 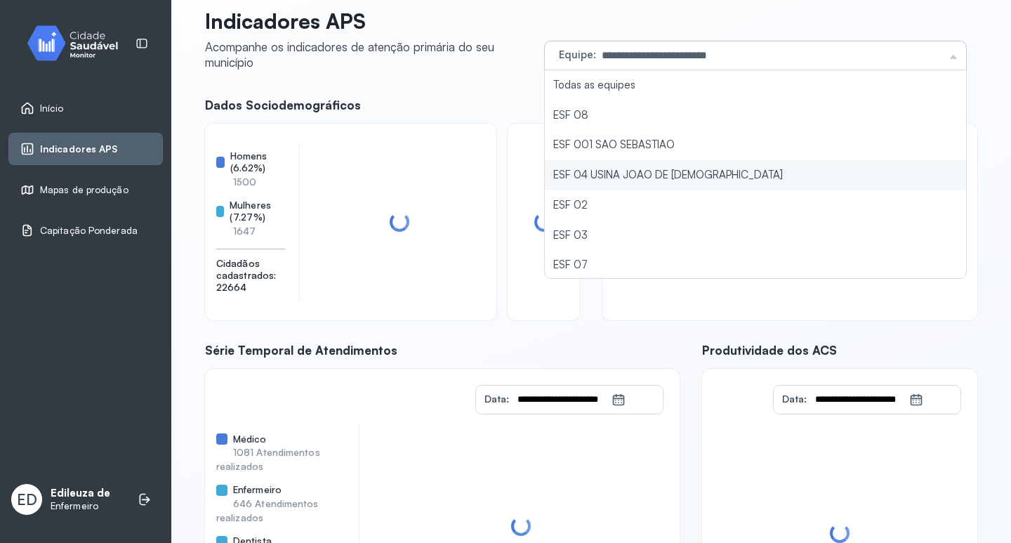 What do you see at coordinates (755, 145) in the screenshot?
I see `li: ESF 001 SAO SEBASTIAO` at bounding box center [755, 145].